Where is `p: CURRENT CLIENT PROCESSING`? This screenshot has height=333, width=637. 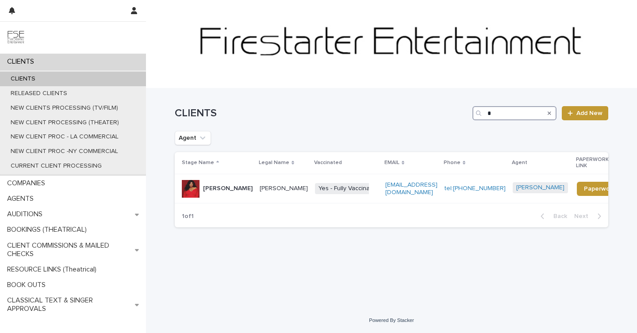
p: CURRENT CLIENT PROCESSING is located at coordinates (56, 166).